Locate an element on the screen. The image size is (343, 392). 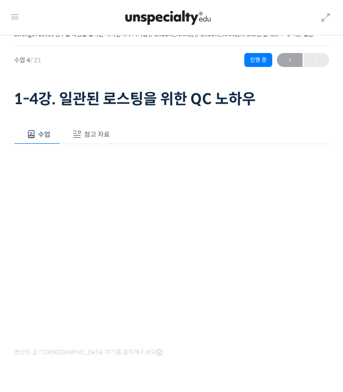
span: 참고 자료 is located at coordinates (97, 134).